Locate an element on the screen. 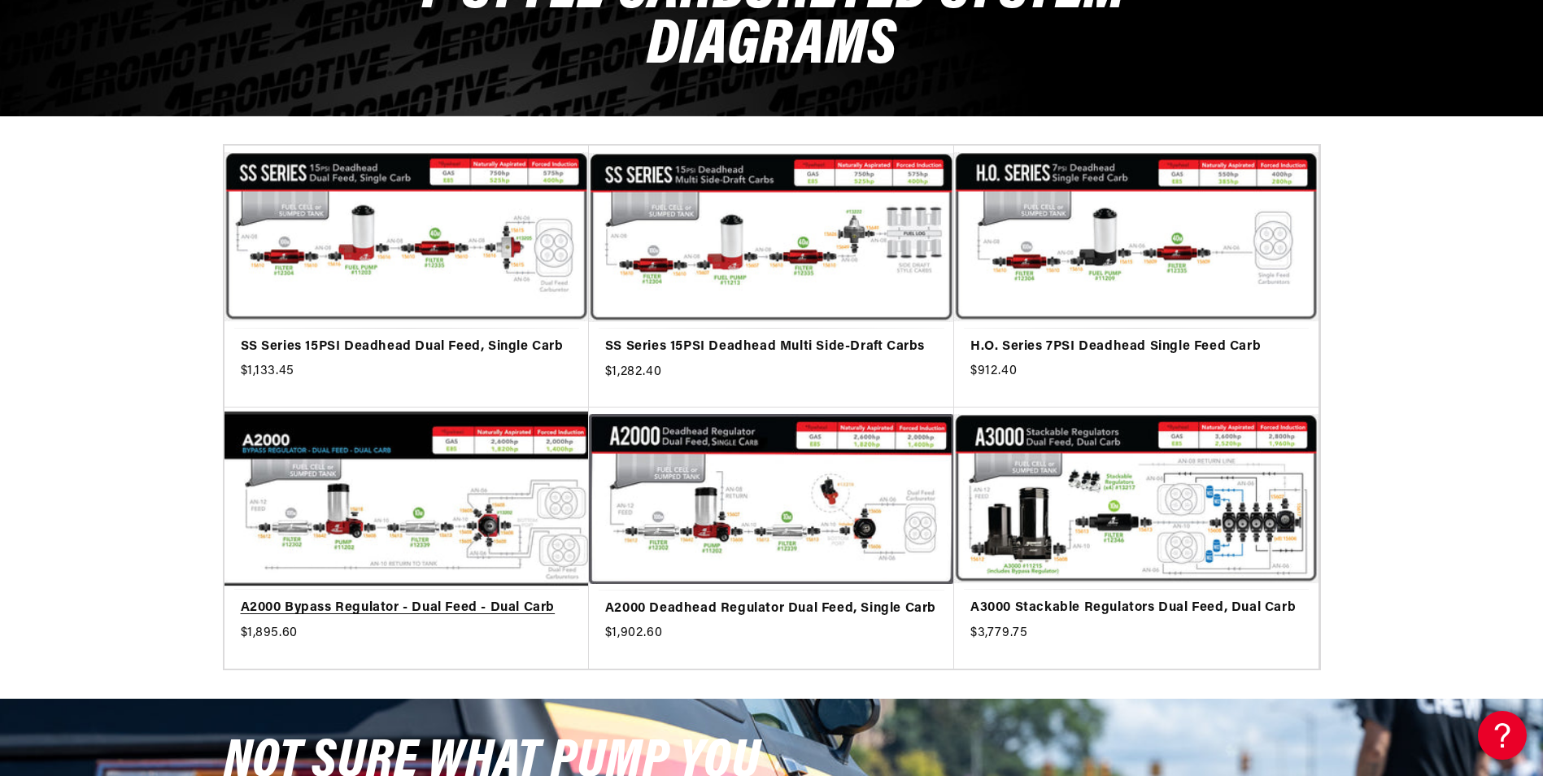 This screenshot has height=776, width=1543. a: H.O. Series 7PSI Deadhead Single Feed Carb is located at coordinates (1136, 347).